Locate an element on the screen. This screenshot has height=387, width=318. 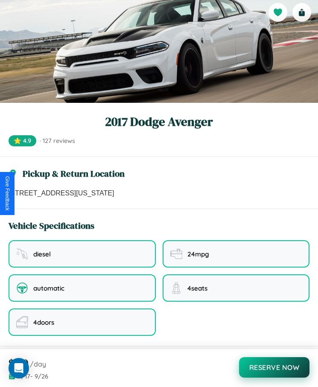
div: Give Feedback is located at coordinates (7, 193).